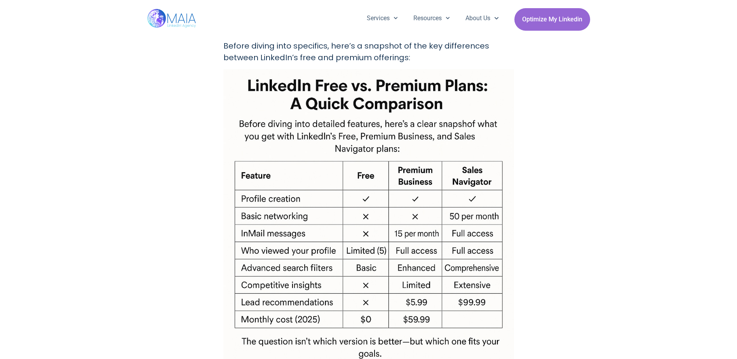 The image size is (737, 359). I want to click on a: Optimize My Linkedin, so click(552, 19).